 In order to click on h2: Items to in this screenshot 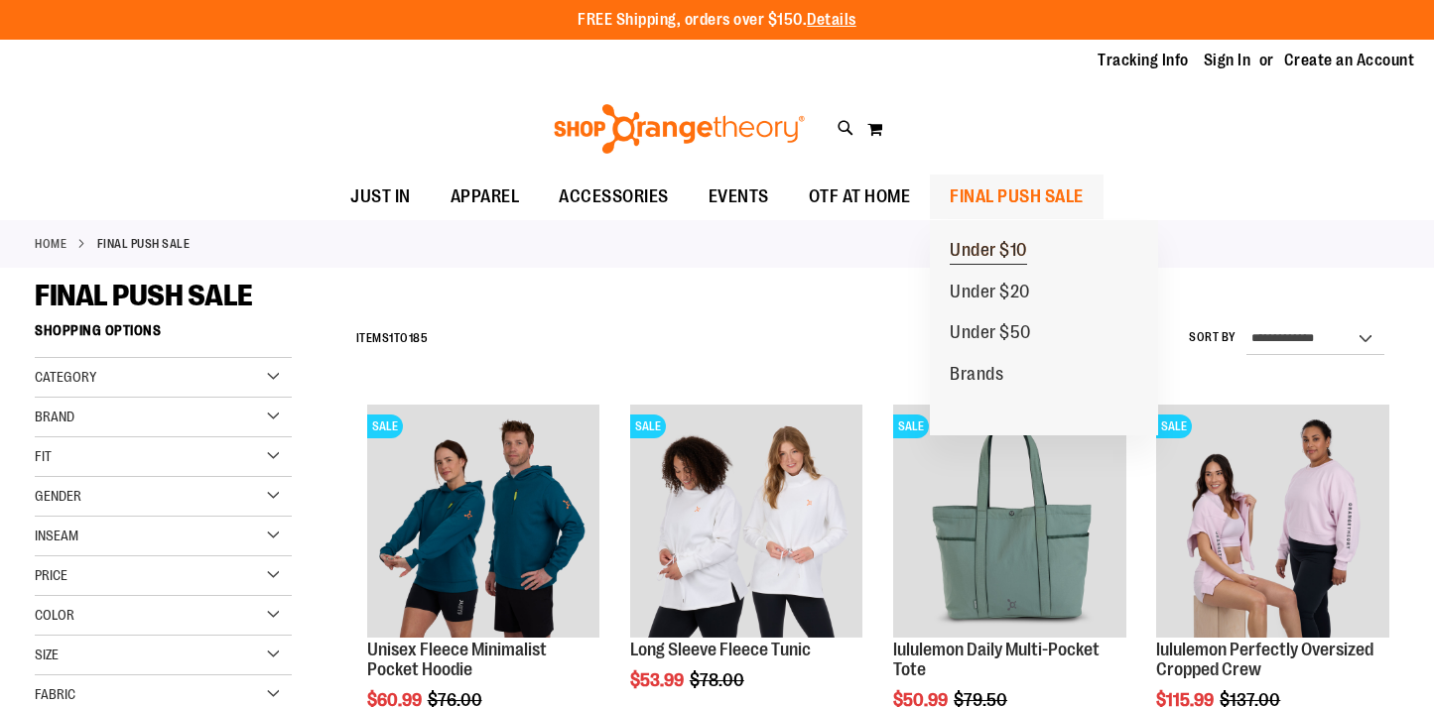, I will do `click(392, 338)`.